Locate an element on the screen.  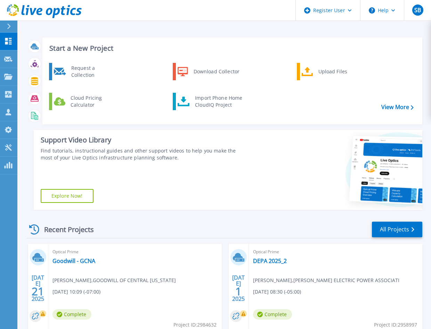
h3: Start a New Project is located at coordinates (231, 48).